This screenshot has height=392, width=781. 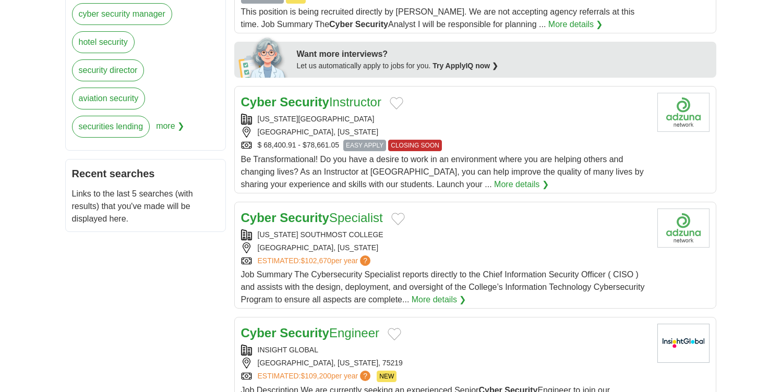 What do you see at coordinates (146, 174) in the screenshot?
I see `h2: Recent searches` at bounding box center [146, 174].